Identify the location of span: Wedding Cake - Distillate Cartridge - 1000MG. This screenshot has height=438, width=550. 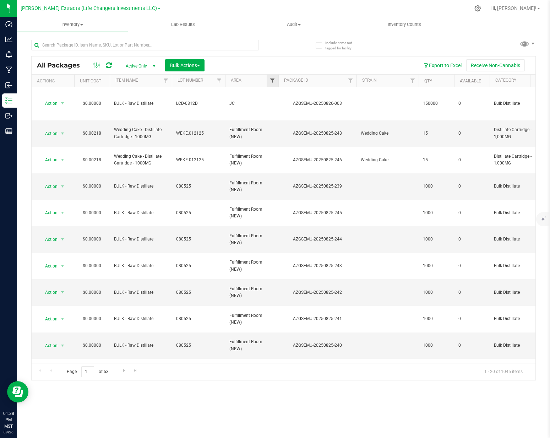
(141, 133).